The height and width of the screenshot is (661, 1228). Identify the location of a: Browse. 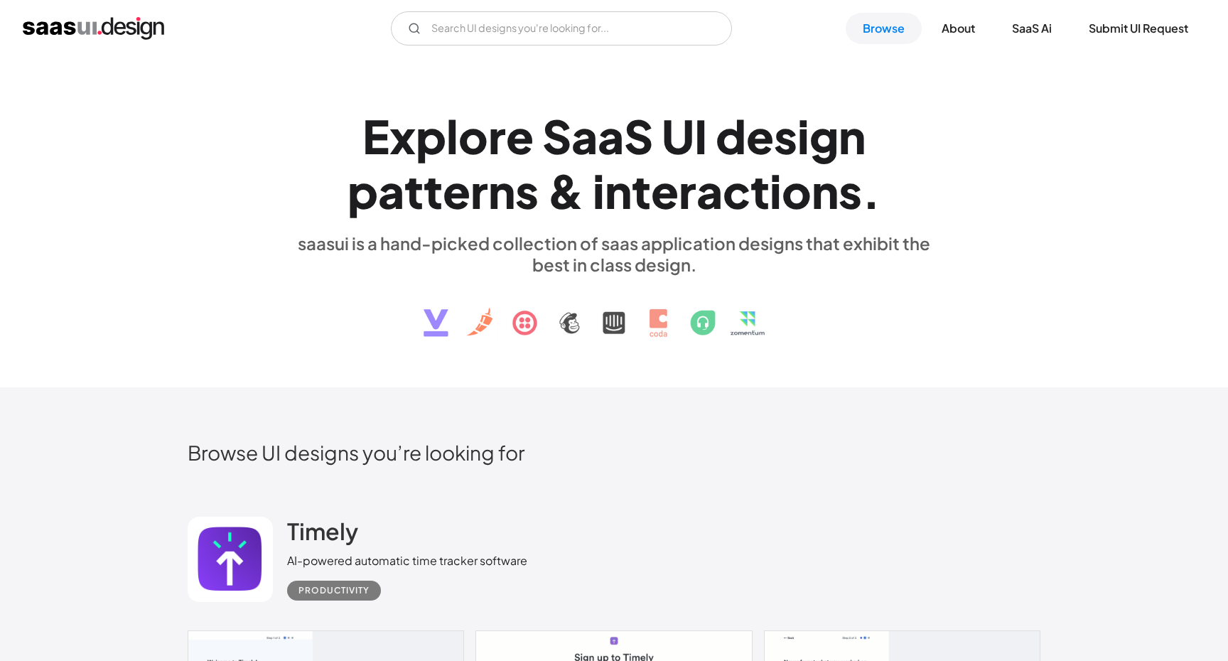
(883, 28).